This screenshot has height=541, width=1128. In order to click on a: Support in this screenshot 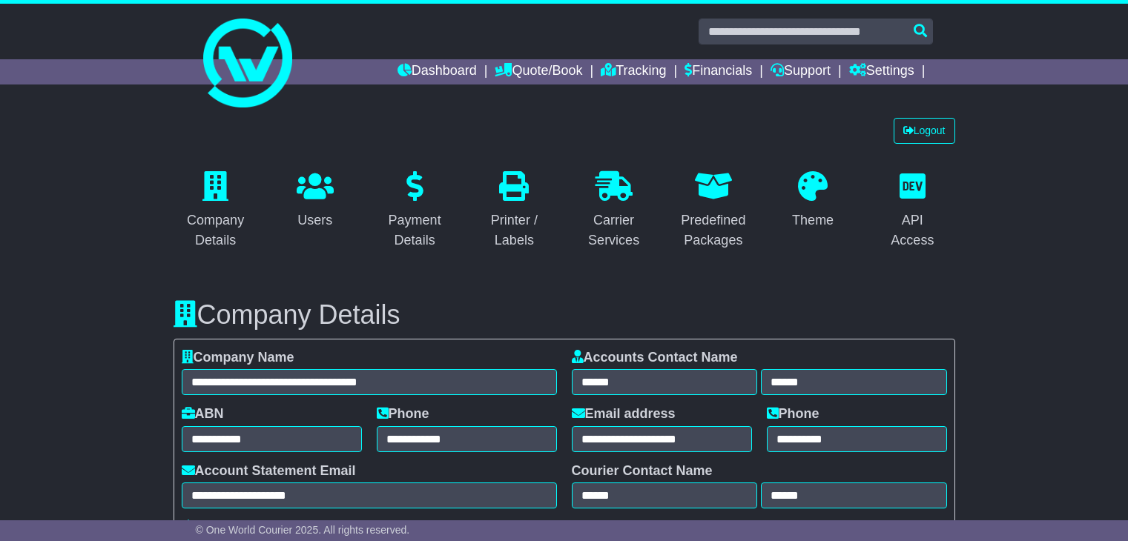, I will do `click(800, 72)`.